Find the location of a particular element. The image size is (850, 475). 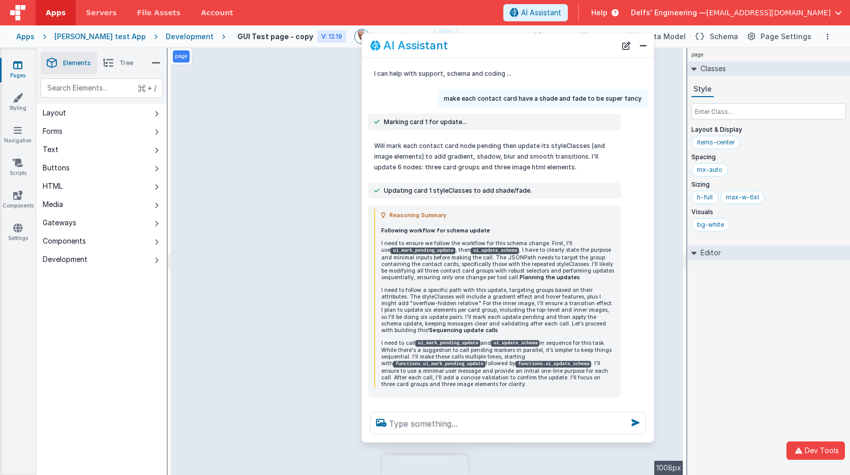

button: AI Assistant is located at coordinates (536, 13).